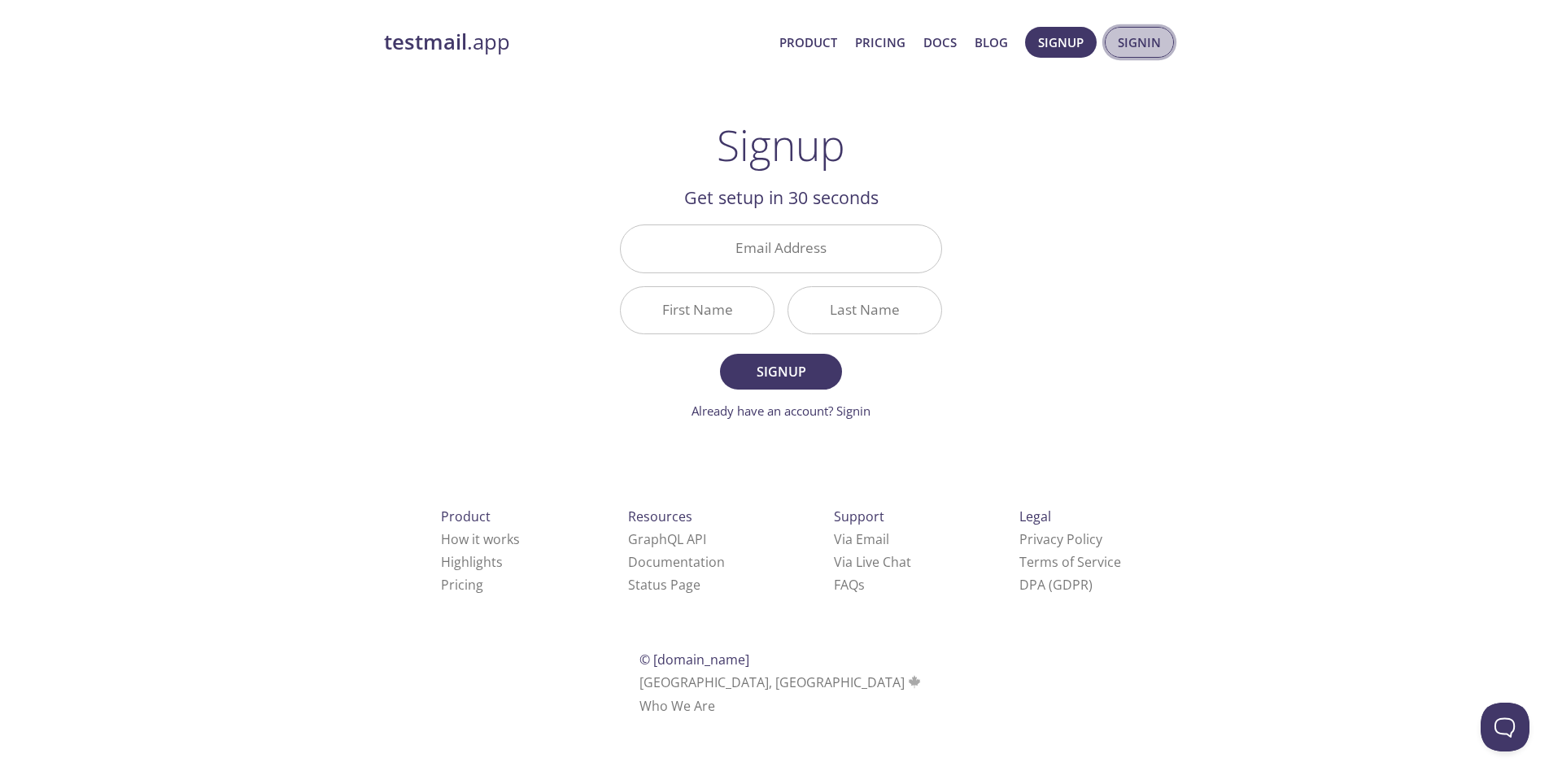 This screenshot has width=1562, height=784. What do you see at coordinates (1056, 585) in the screenshot?
I see `a: DPA (GDPR)` at bounding box center [1056, 585].